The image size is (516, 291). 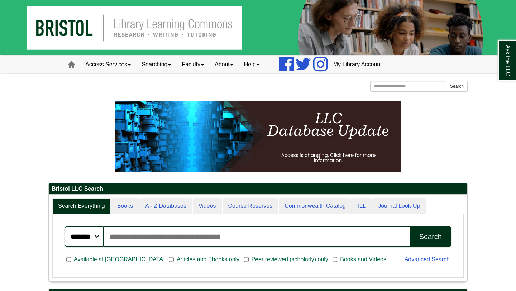 What do you see at coordinates (258, 189) in the screenshot?
I see `h2: Bristol LLC Search` at bounding box center [258, 189].